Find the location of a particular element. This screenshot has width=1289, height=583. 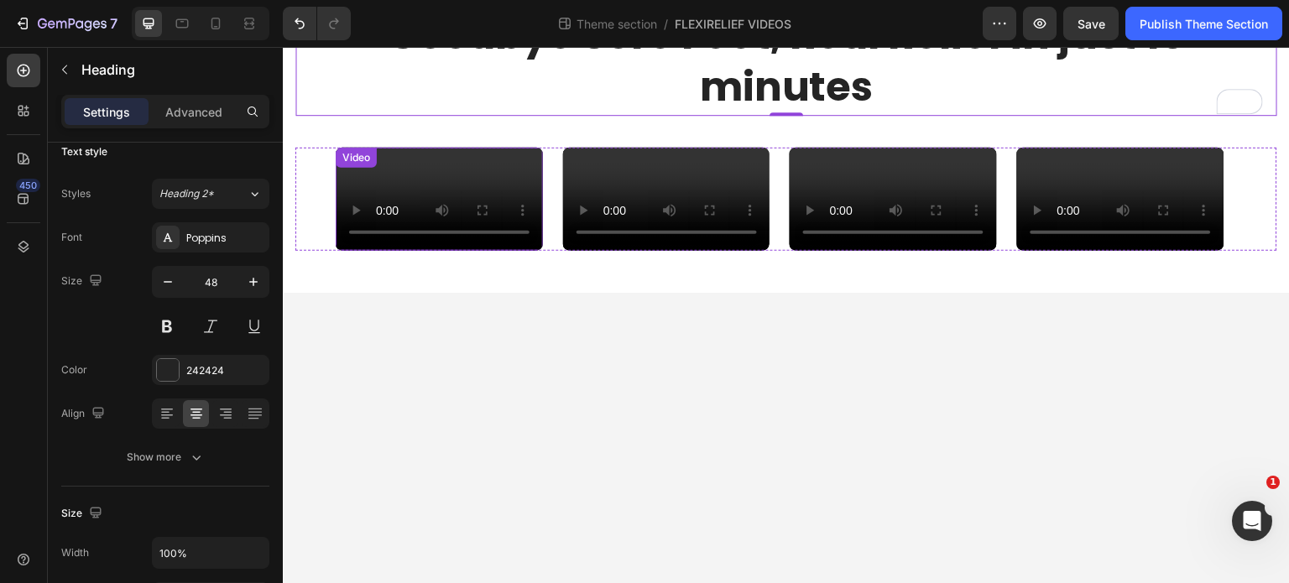

button: Show more is located at coordinates (165, 458).